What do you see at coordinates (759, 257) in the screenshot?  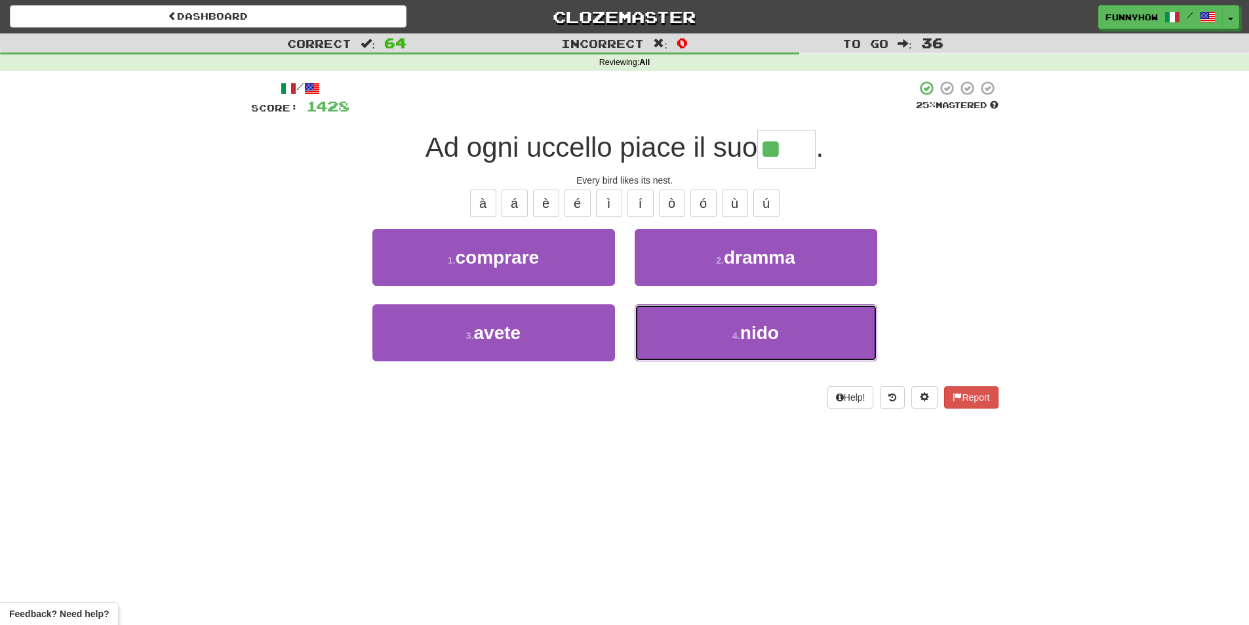 I see `span: dramma` at bounding box center [759, 257].